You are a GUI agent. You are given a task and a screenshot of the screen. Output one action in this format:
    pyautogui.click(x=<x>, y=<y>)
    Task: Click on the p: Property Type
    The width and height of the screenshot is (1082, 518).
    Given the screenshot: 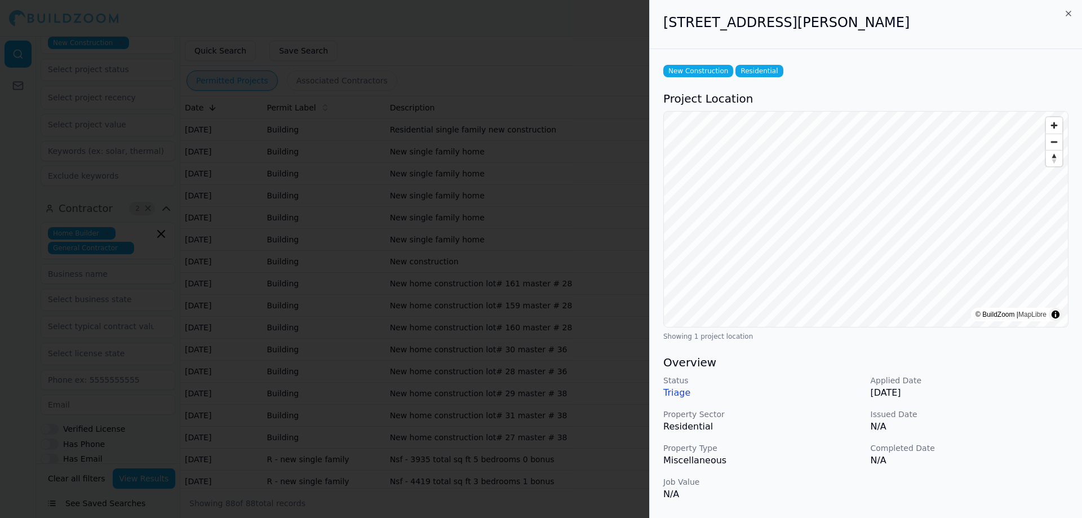 What is the action you would take?
    pyautogui.click(x=762, y=448)
    